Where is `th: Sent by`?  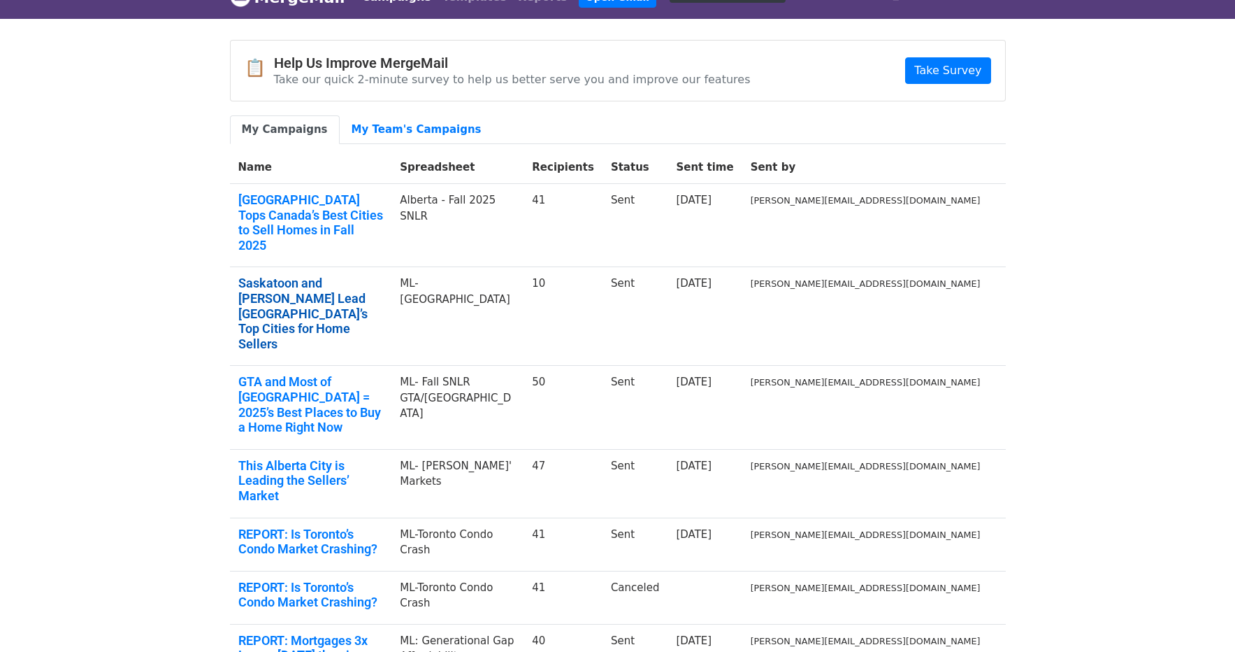
th: Sent by is located at coordinates (866, 167).